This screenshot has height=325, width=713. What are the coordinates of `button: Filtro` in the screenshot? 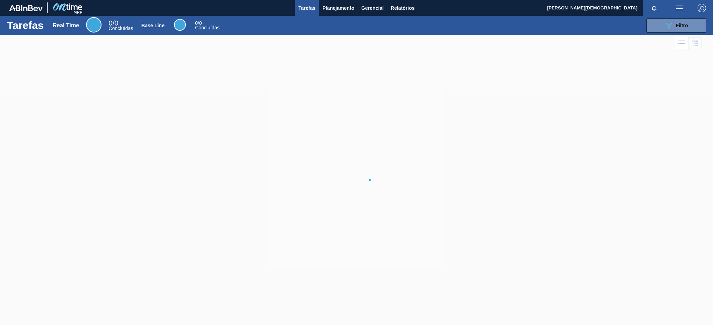 It's located at (676, 26).